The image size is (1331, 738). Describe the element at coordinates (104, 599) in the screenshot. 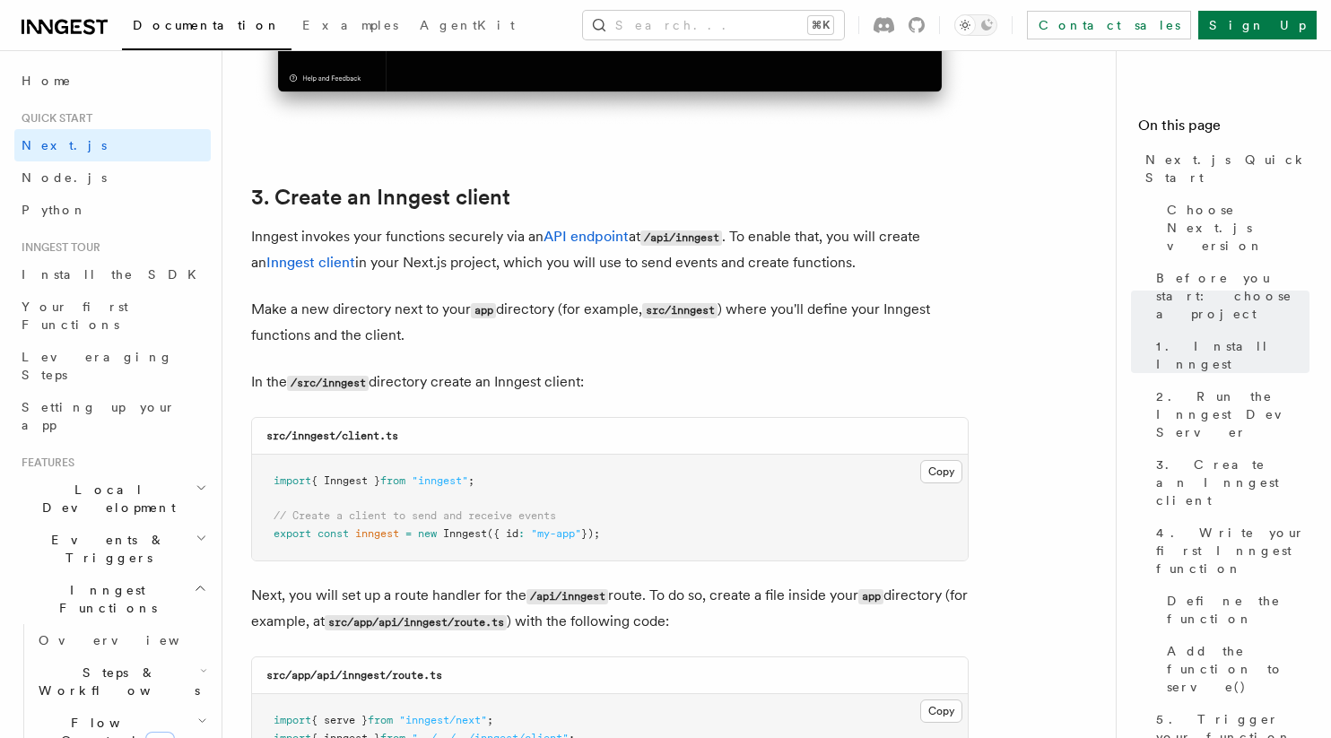

I see `span: Inngest Functions` at that location.